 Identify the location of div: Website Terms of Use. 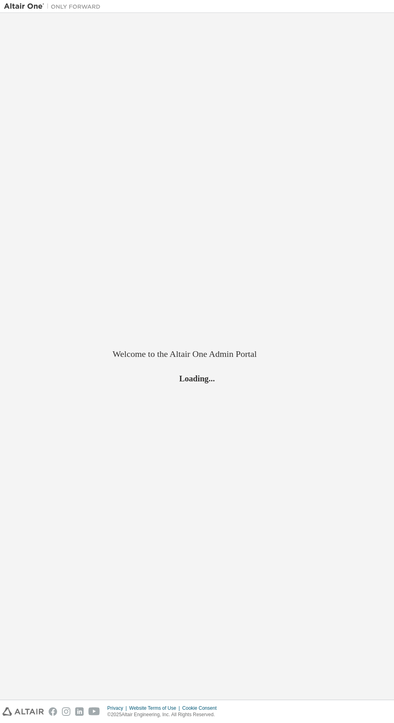
(155, 709).